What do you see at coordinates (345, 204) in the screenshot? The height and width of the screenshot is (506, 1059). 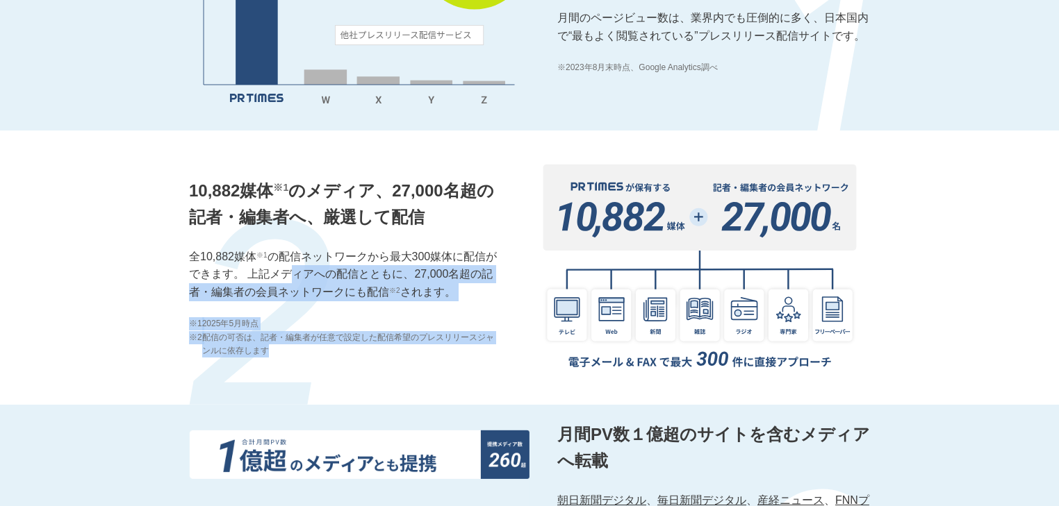 I see `p: 10,882媒体 のメディア、27,000名超の記者・編集者へ、厳選して配信` at bounding box center [345, 204].